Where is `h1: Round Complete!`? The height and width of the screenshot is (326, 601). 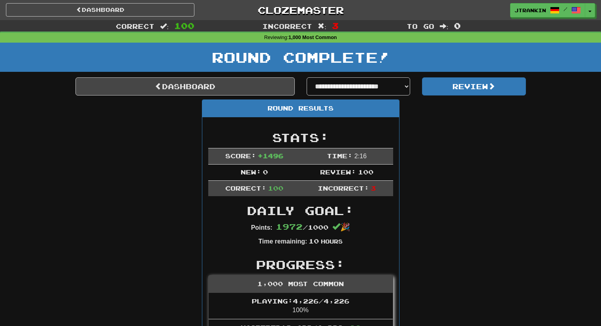 h1: Round Complete! is located at coordinates (300, 57).